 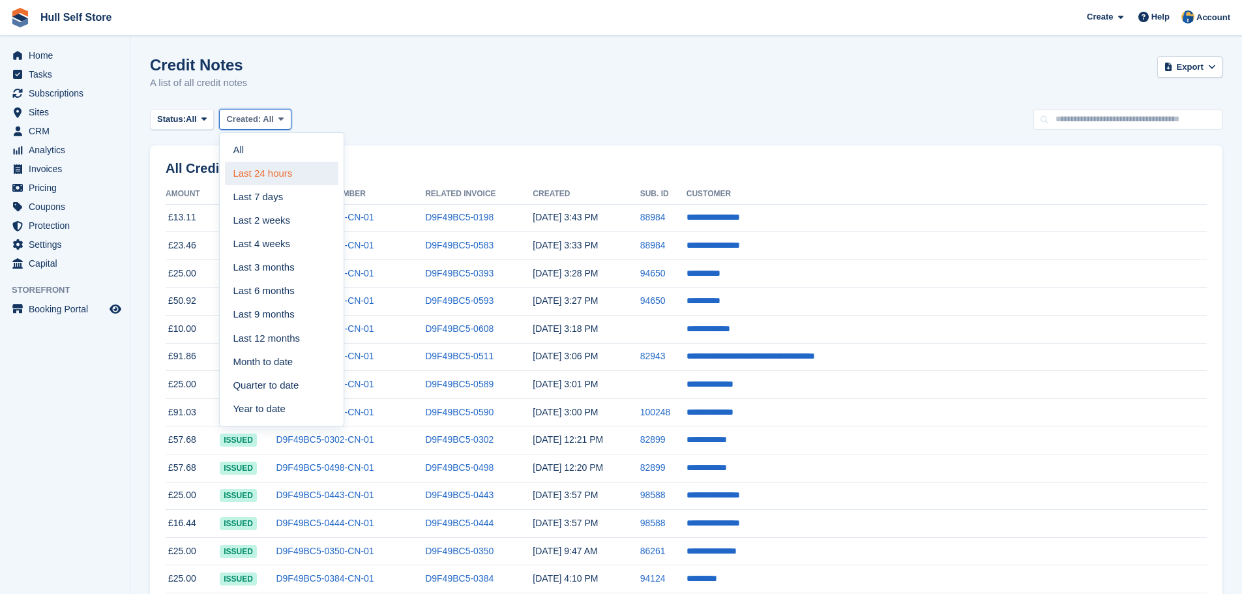 I want to click on a: Quarter to date, so click(x=282, y=385).